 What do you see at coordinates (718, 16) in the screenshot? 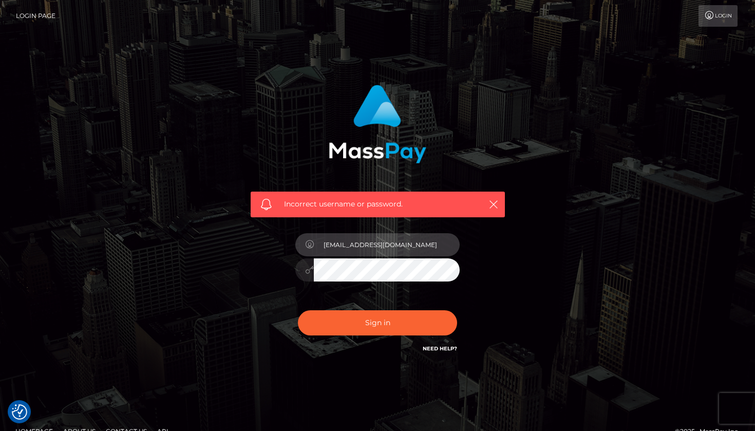
I see `a: Login` at bounding box center [718, 16].